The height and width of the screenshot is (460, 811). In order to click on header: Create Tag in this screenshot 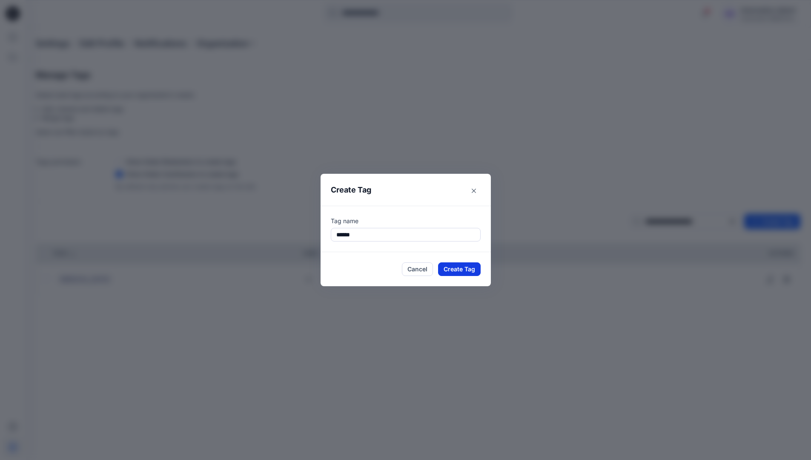, I will do `click(406, 189)`.